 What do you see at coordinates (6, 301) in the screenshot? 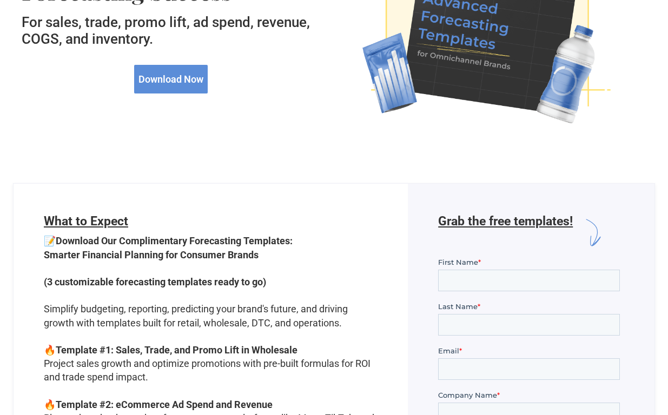
I see `input: Amazon` at bounding box center [6, 301].